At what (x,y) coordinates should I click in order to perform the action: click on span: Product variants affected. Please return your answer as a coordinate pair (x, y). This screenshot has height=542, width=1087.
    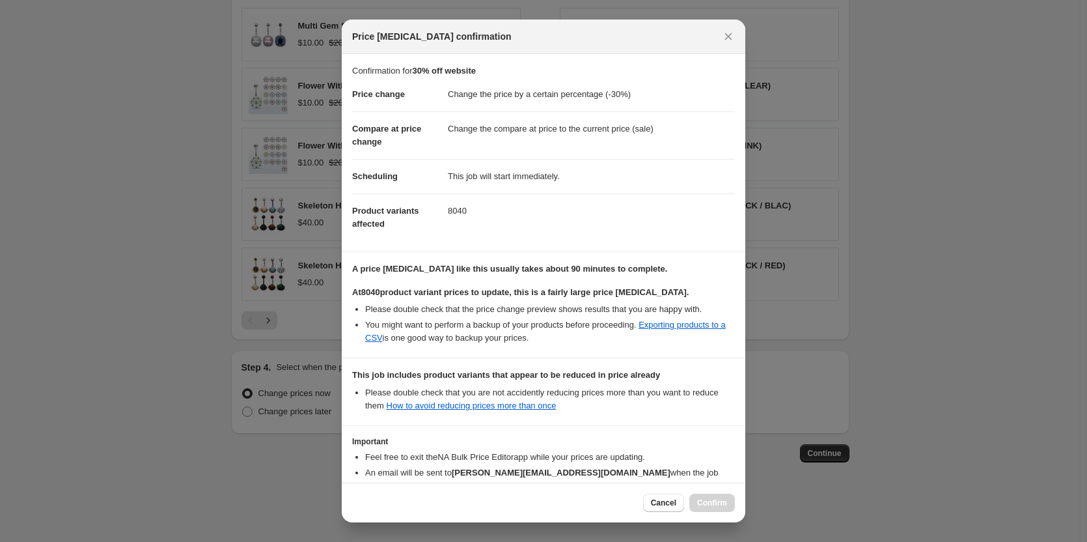
    Looking at the image, I should click on (385, 217).